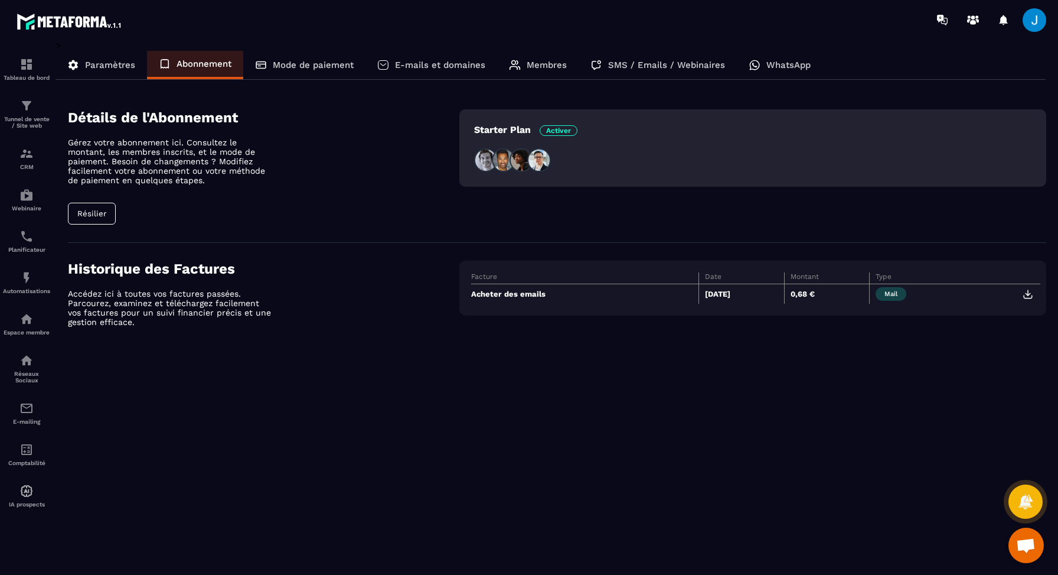 Image resolution: width=1058 pixels, height=575 pixels. I want to click on td: Acheter des emails, so click(585, 294).